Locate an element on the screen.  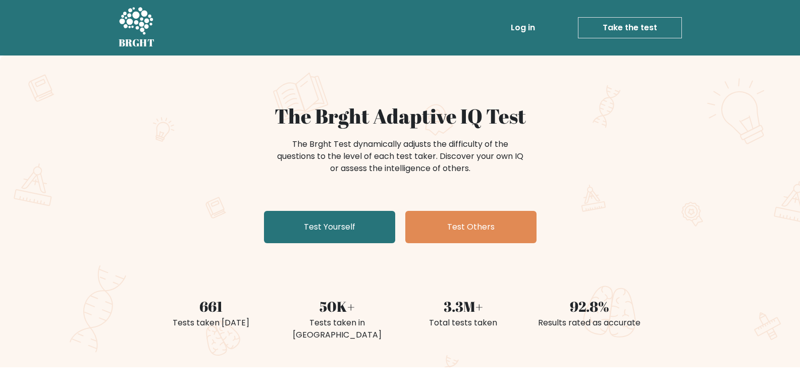
a: Test Yourself is located at coordinates (329, 227).